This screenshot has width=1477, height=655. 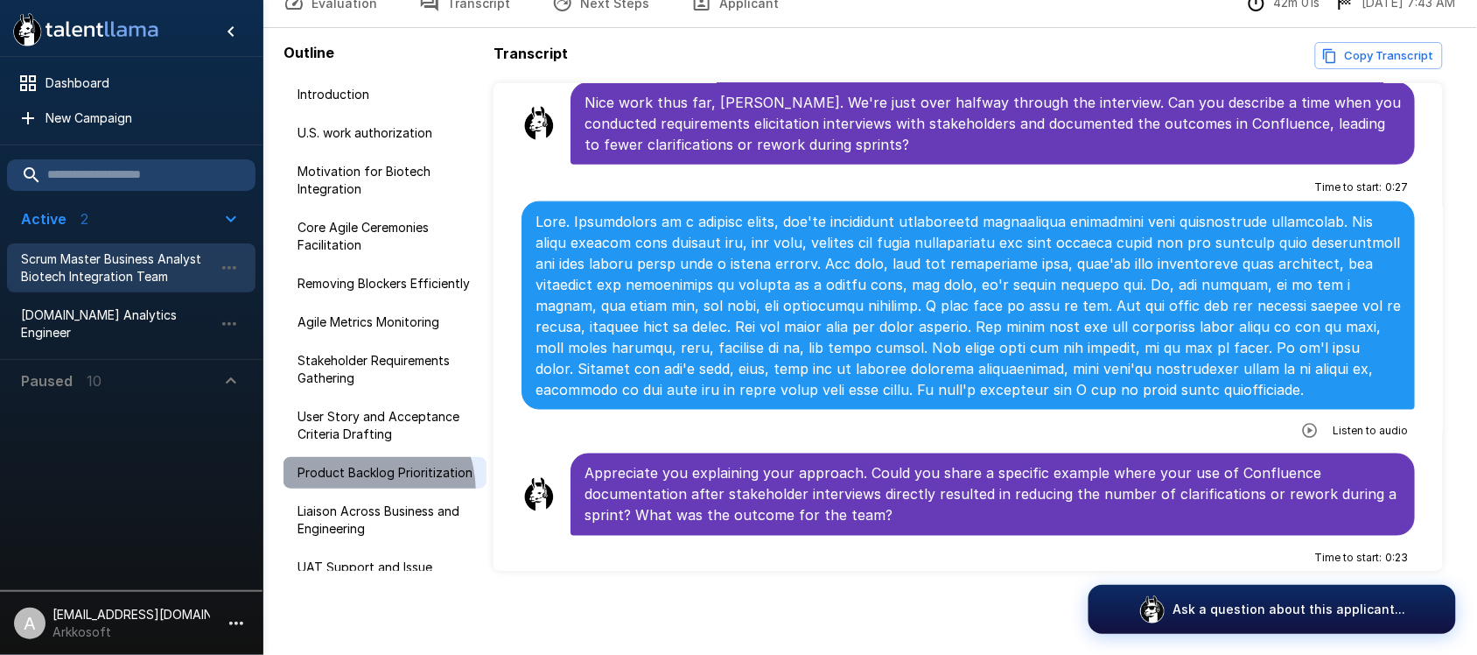 What do you see at coordinates (1152, 609) in the screenshot?
I see `img: logo_glasses@2x.png` at bounding box center [1152, 609].